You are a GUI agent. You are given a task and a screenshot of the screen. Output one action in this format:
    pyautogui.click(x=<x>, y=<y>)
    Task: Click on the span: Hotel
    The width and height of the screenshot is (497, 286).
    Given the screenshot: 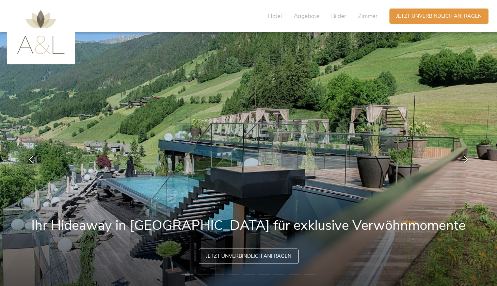 What is the action you would take?
    pyautogui.click(x=274, y=16)
    